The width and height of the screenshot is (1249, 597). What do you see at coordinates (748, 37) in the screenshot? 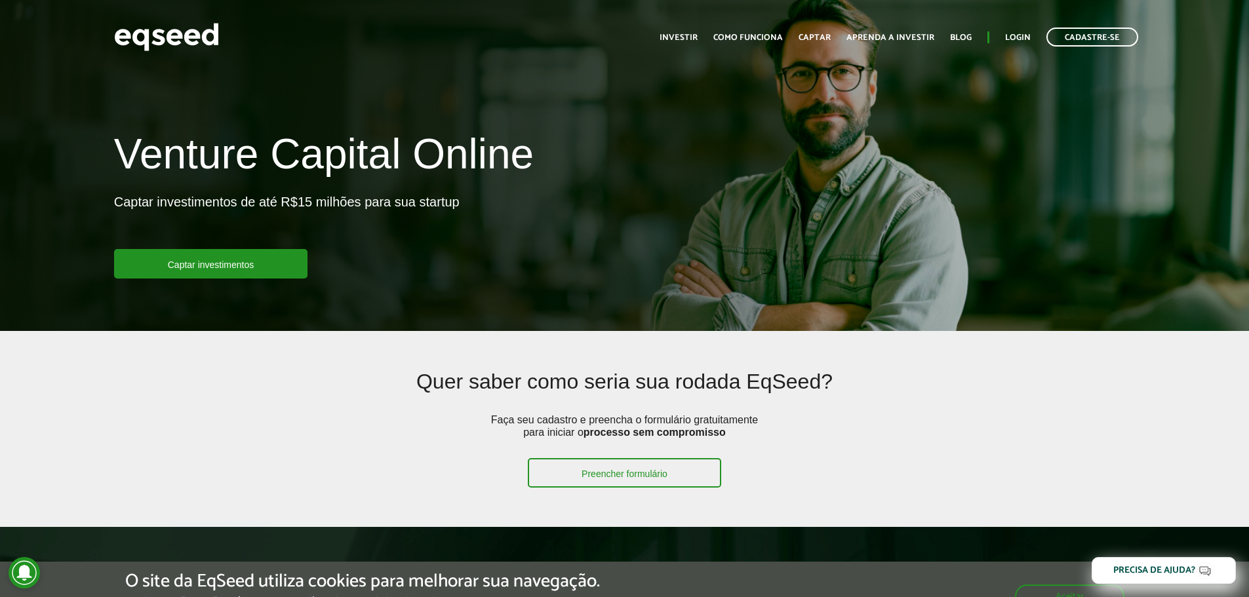
I see `a: Como funciona` at bounding box center [748, 37].